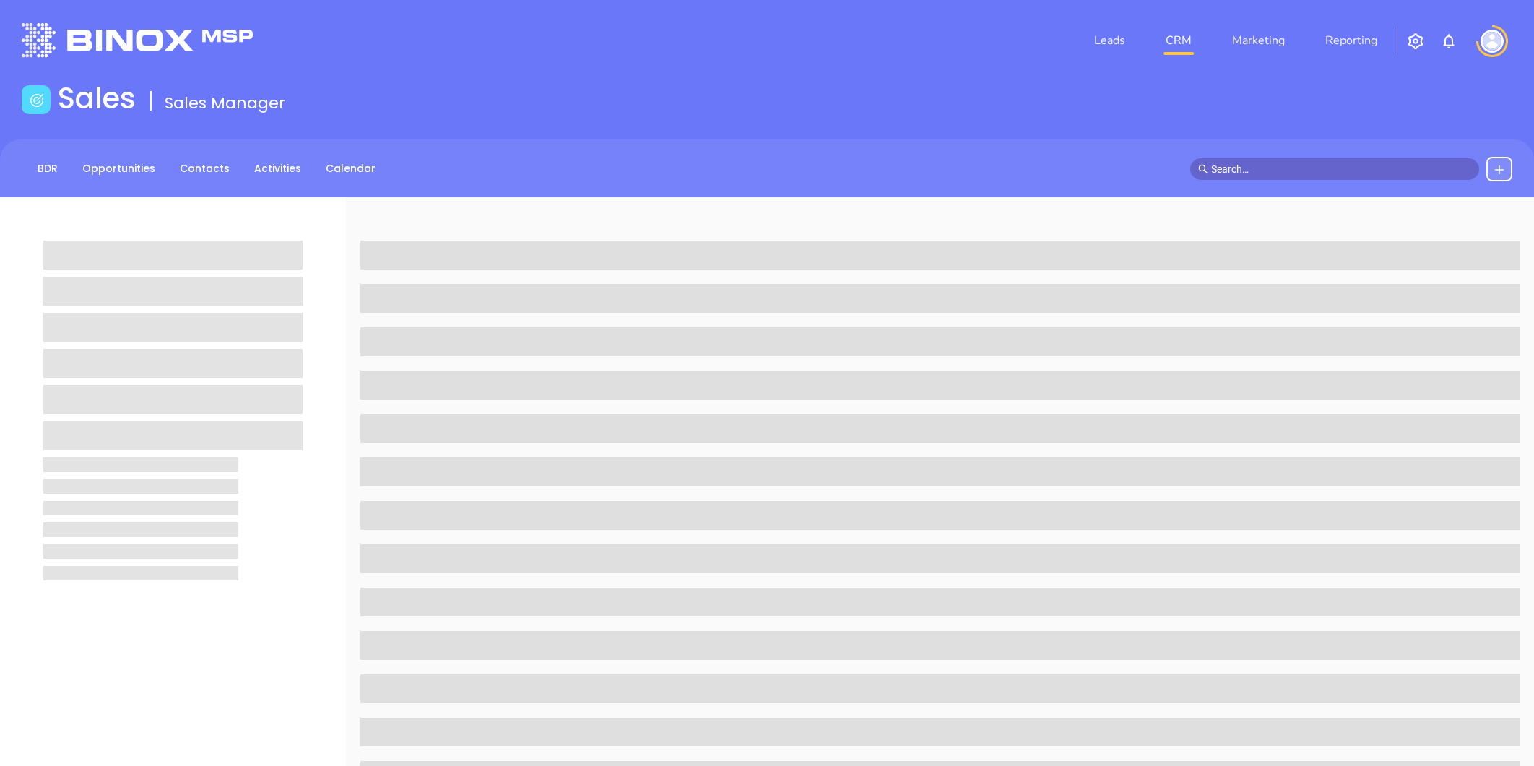  I want to click on span: search, so click(1204, 169).